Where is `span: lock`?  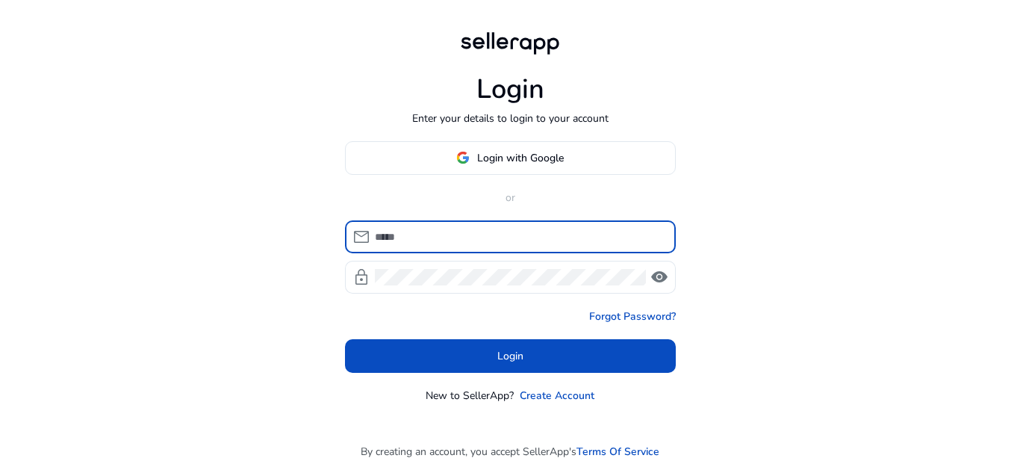
span: lock is located at coordinates (361, 277).